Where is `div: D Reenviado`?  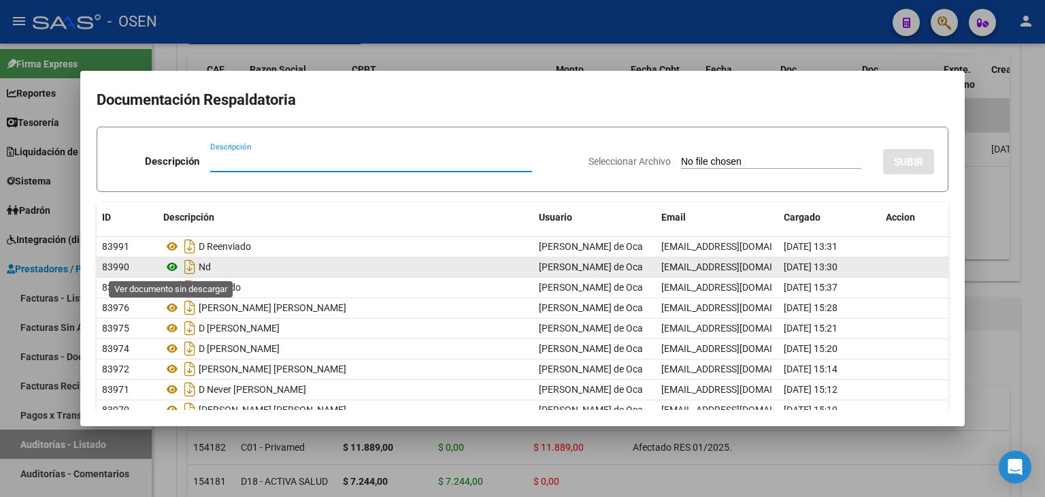
div: D Reenviado is located at coordinates (346, 246).